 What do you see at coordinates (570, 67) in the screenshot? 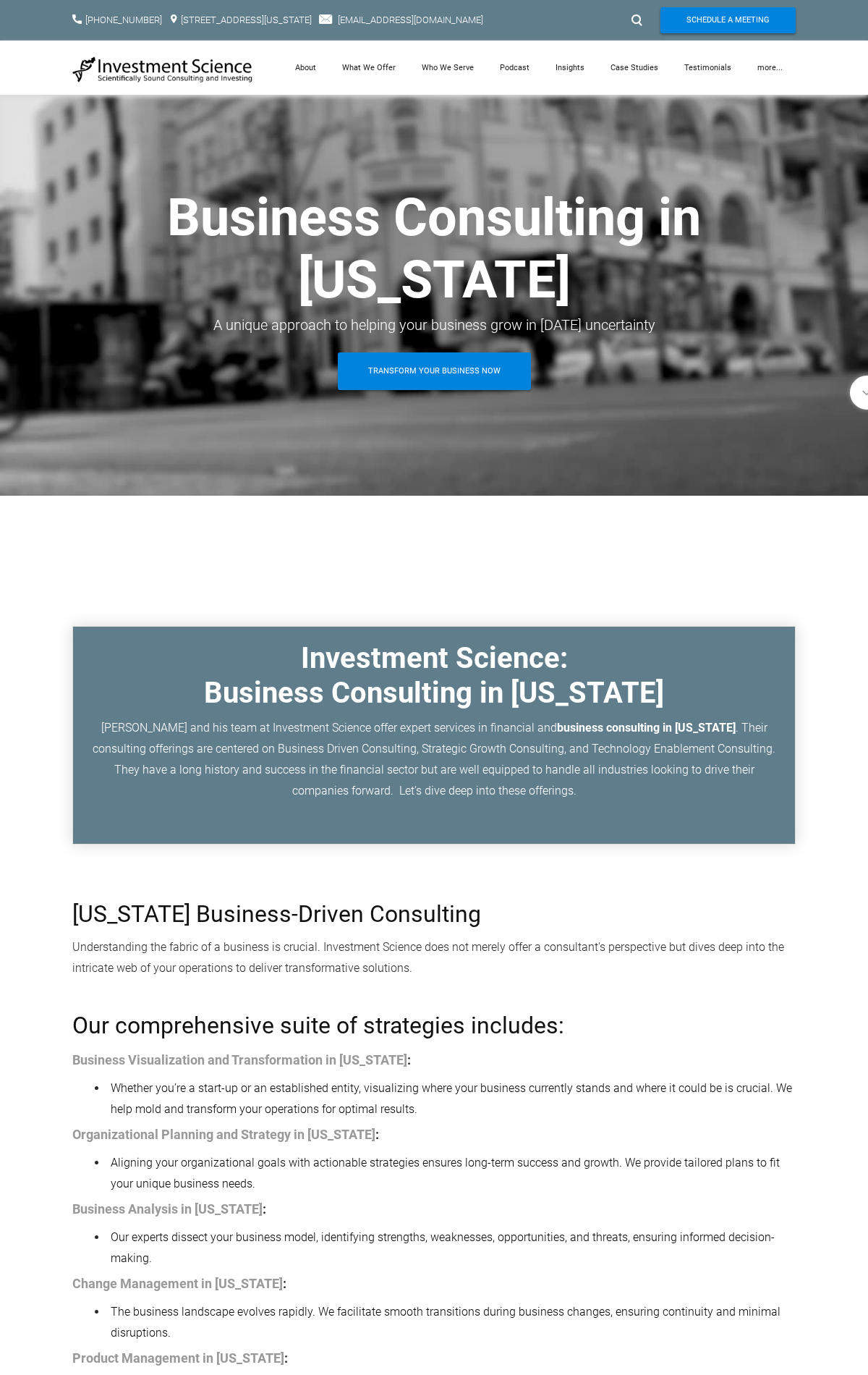
I see `a: Insights` at bounding box center [570, 67].